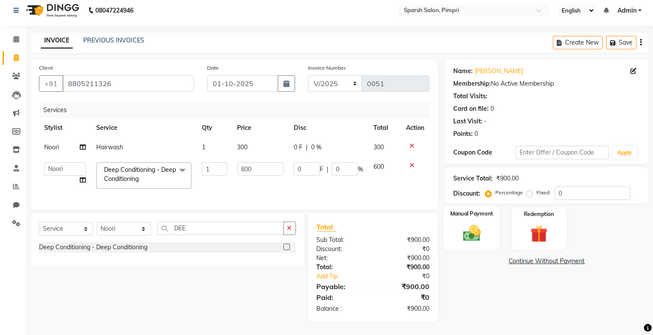 This screenshot has height=335, width=653. What do you see at coordinates (562, 153) in the screenshot?
I see `input: Enter Offer / Coupon Code` at bounding box center [562, 153].